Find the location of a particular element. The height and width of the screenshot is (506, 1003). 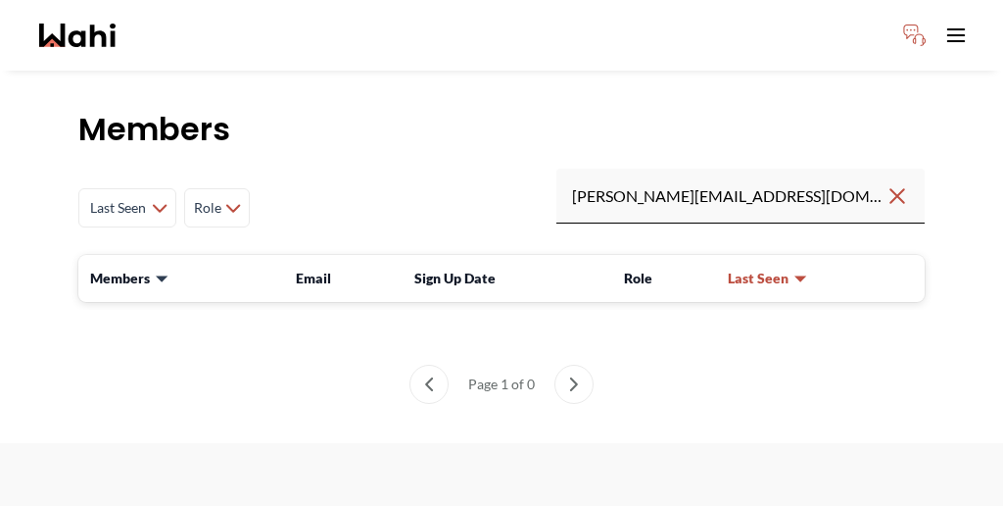

nav: Members List pagination is located at coordinates (502, 384).